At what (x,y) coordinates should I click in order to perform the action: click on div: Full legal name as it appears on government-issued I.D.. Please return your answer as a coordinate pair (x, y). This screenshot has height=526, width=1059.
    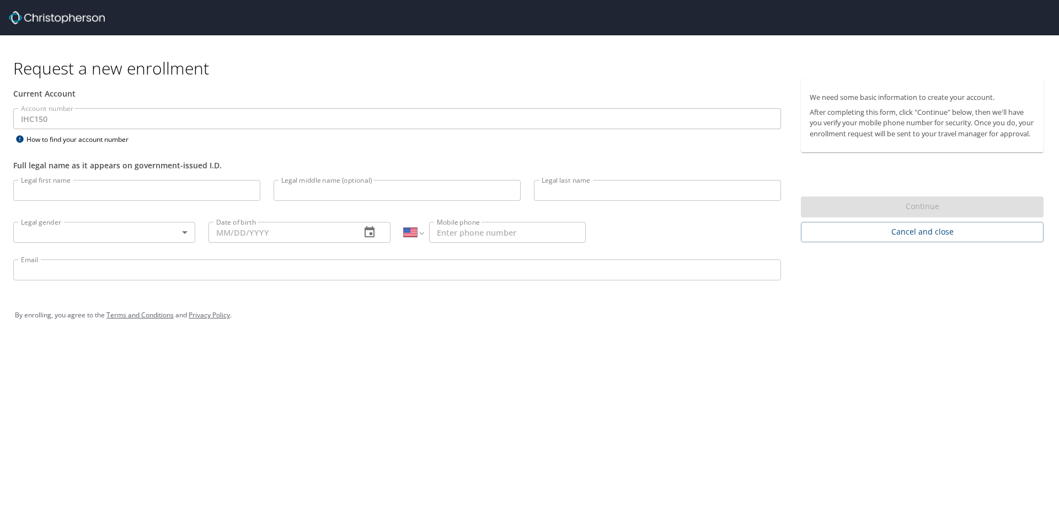
    Looking at the image, I should click on (397, 165).